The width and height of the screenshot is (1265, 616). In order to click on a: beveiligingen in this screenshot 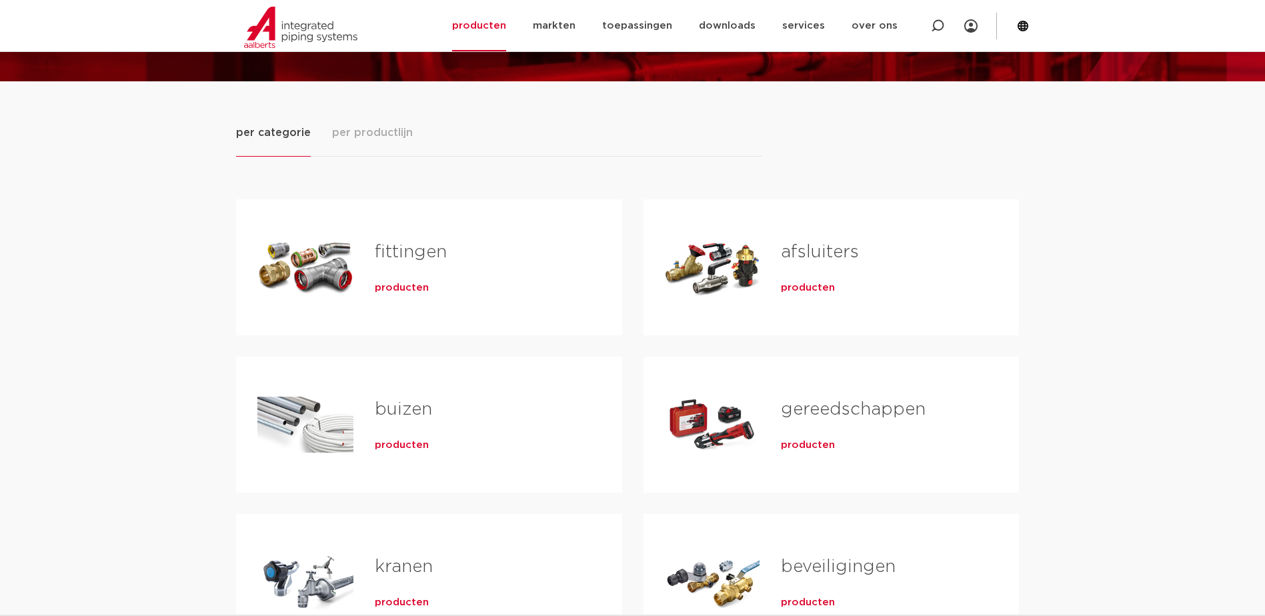, I will do `click(838, 567)`.